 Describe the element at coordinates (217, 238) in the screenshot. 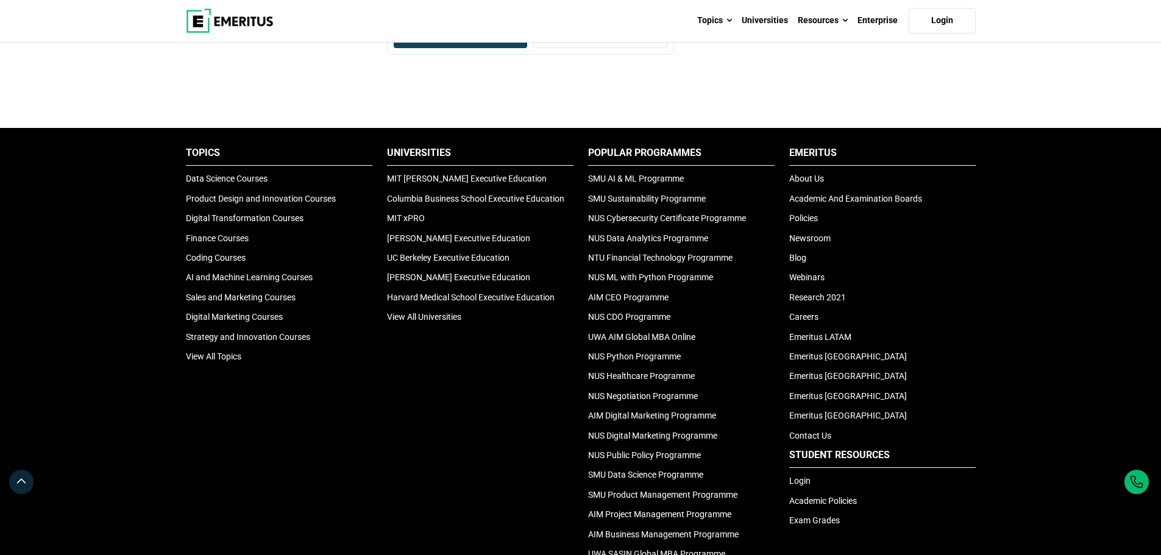

I see `a: Finance Courses` at that location.